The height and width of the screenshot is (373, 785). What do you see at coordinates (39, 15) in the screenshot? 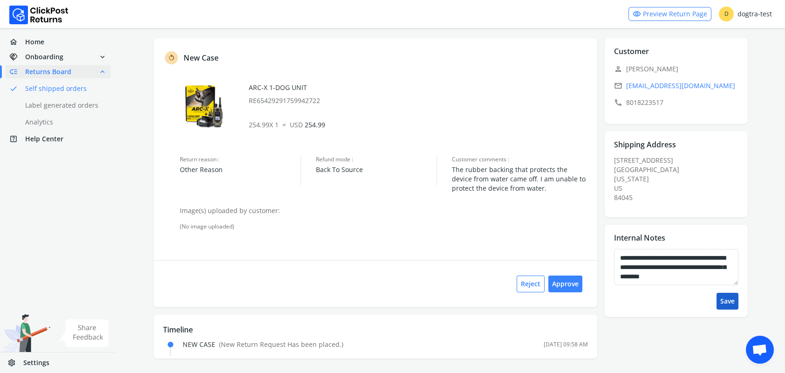
I see `img: Logo` at bounding box center [39, 15].